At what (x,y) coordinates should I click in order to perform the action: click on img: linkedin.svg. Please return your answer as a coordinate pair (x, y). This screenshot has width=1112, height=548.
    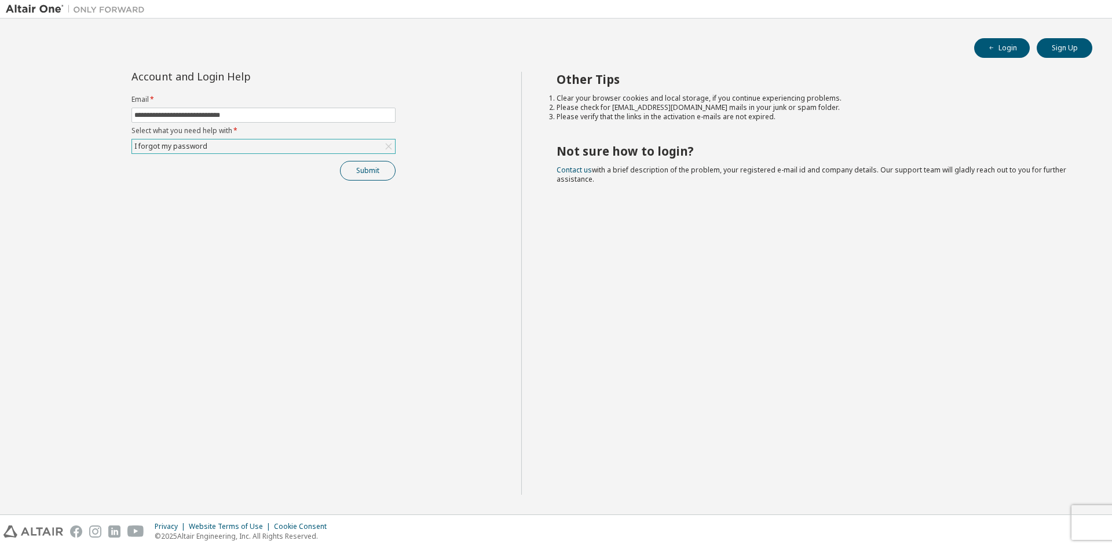
    Looking at the image, I should click on (114, 532).